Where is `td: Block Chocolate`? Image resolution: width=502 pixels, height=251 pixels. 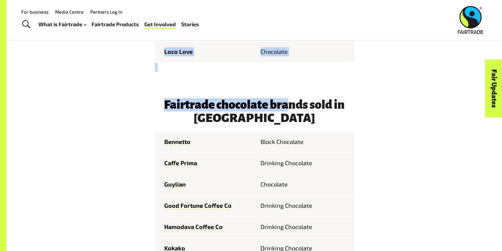
td: Block Chocolate is located at coordinates (305, 142).